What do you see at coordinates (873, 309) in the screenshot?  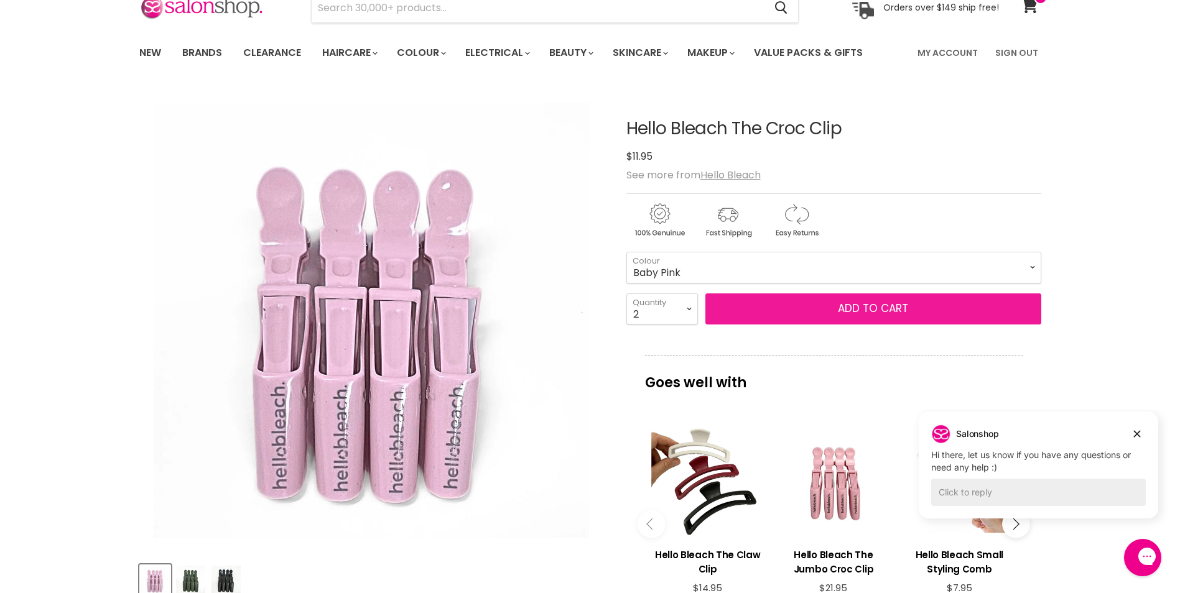 I see `button: Add to cart` at bounding box center [873, 309].